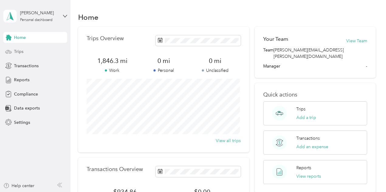 The width and height of the screenshot is (386, 192). Describe the element at coordinates (304, 168) in the screenshot. I see `p: Reports` at that location.